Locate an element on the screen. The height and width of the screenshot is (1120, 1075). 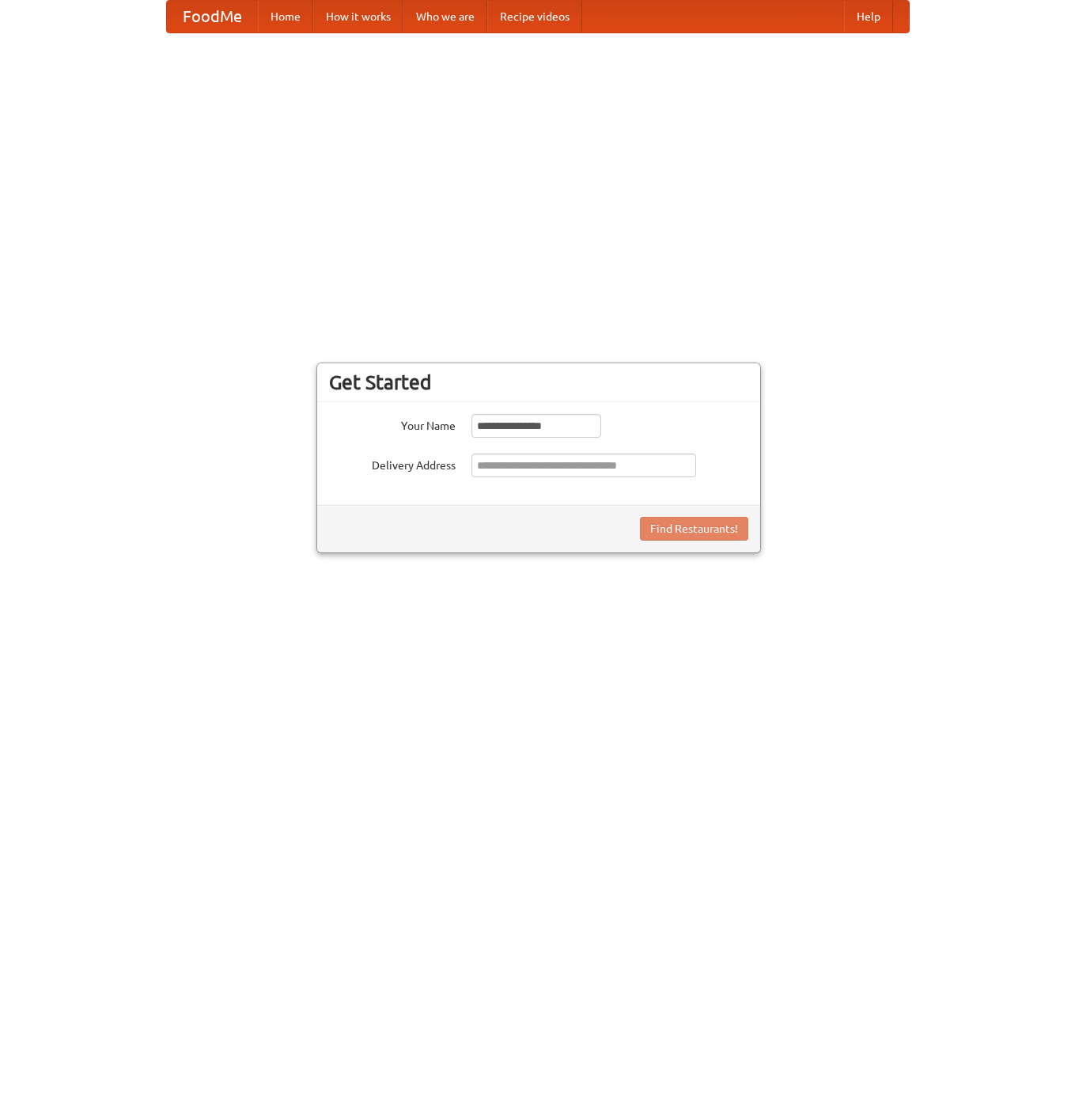
a: Home is located at coordinates (286, 16).